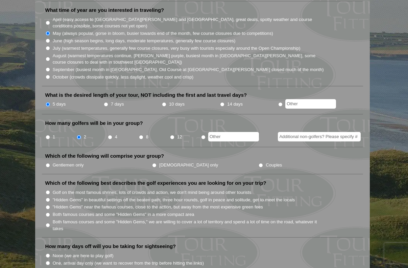 The height and width of the screenshot is (268, 408). Describe the element at coordinates (274, 165) in the screenshot. I see `label: Couples` at that location.